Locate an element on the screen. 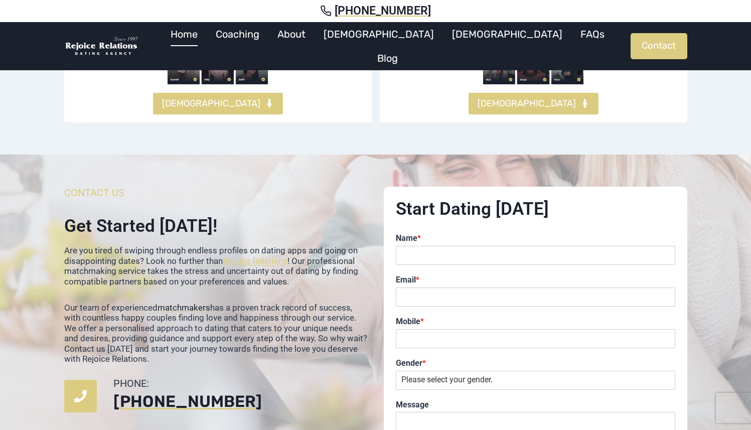 This screenshot has width=751, height=430. nav: Primary is located at coordinates (387, 46).